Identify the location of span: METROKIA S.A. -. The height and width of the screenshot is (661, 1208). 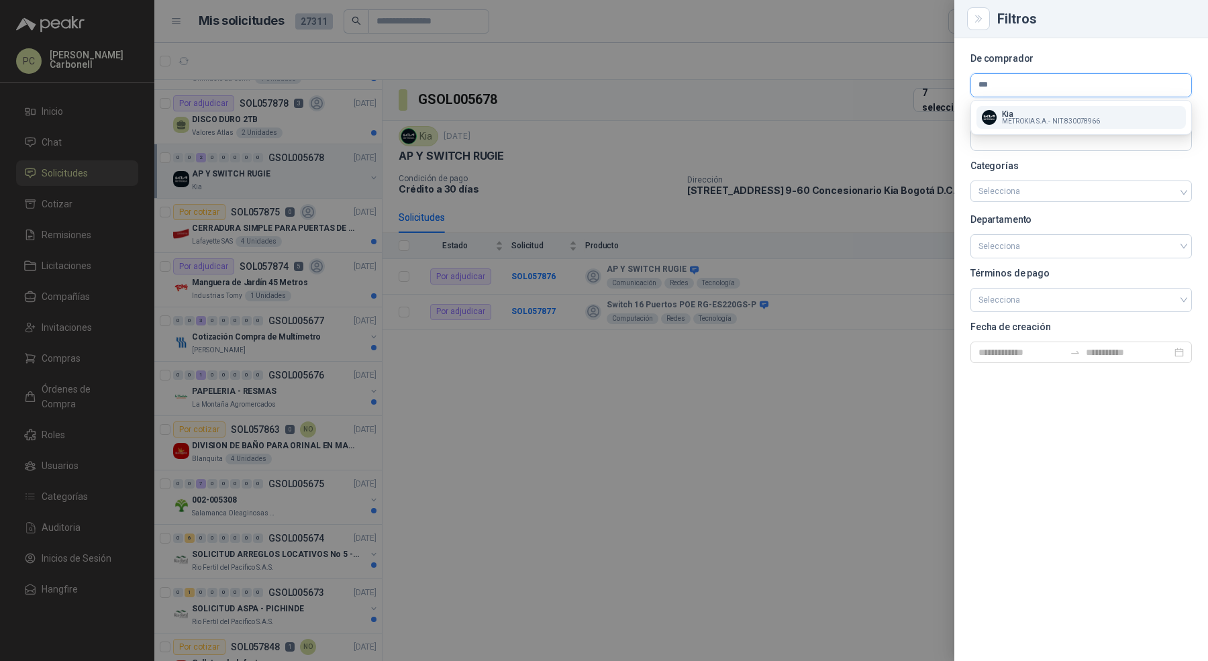
(1025, 121).